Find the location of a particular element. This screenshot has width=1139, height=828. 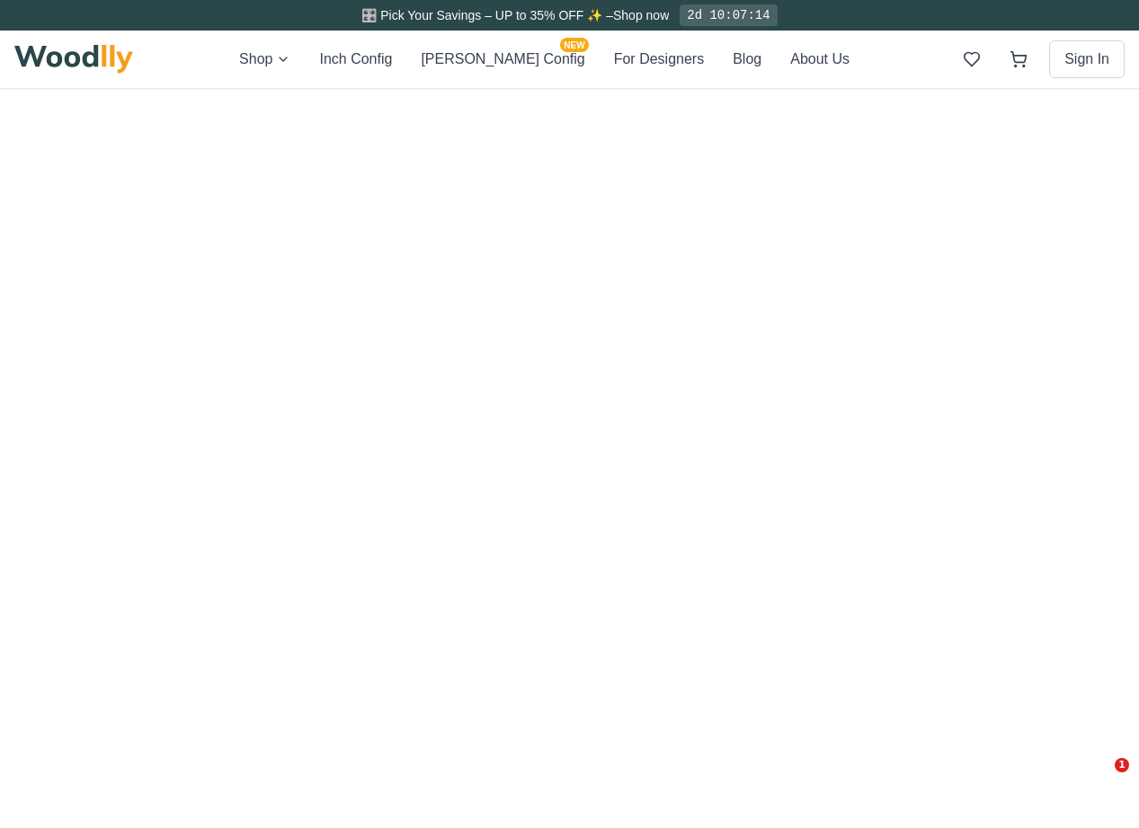

span: NEW is located at coordinates (573, 45).